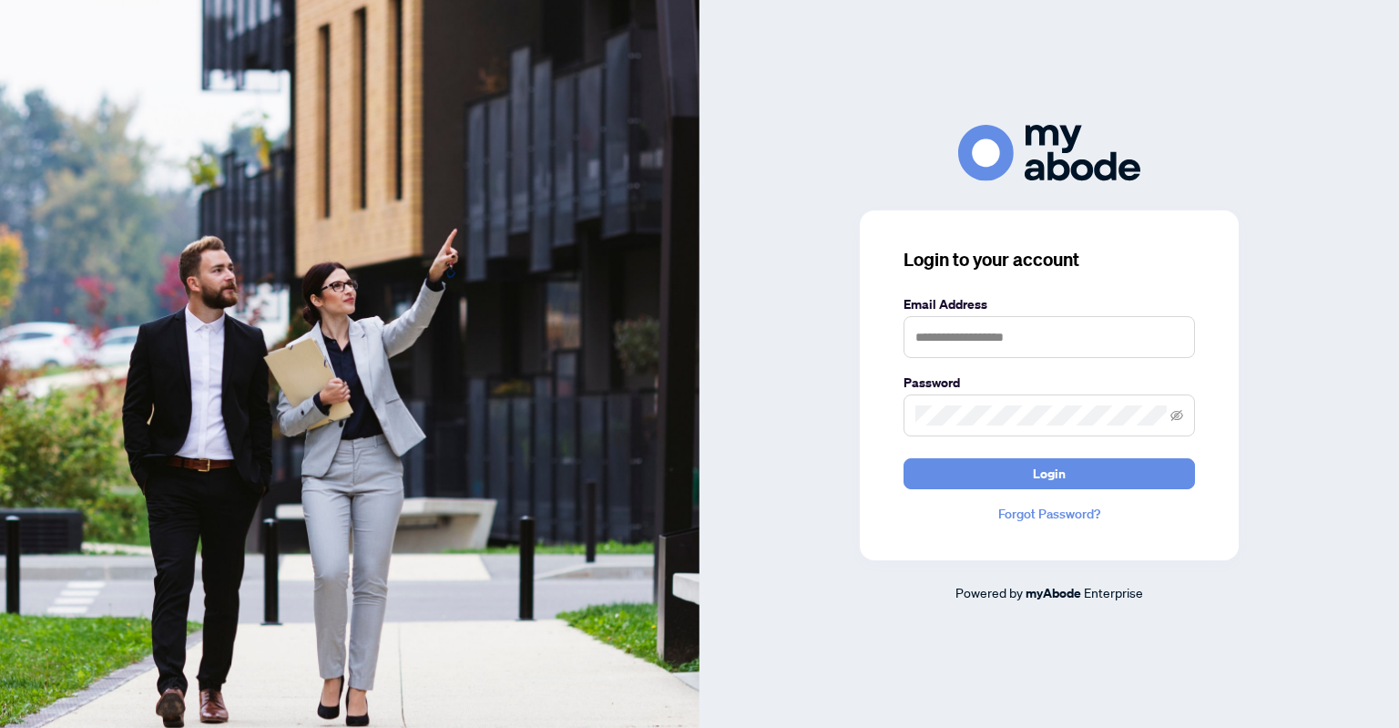  Describe the element at coordinates (1049, 260) in the screenshot. I see `h3: Login to your account` at that location.